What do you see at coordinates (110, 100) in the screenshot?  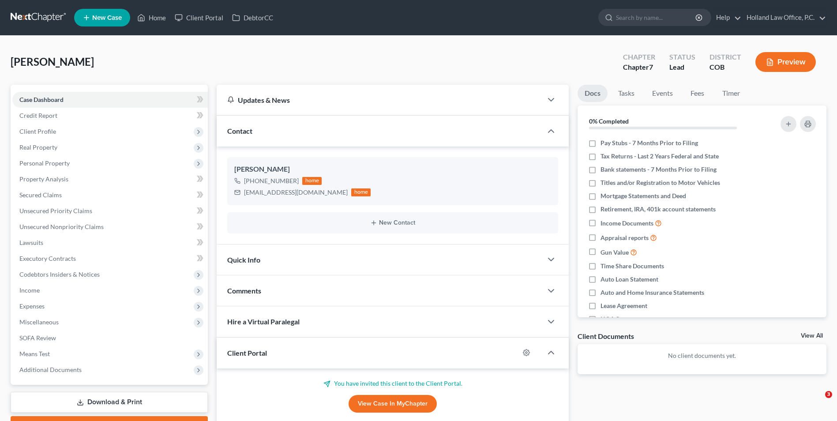 I see `a: Case Dashboard` at bounding box center [110, 100].